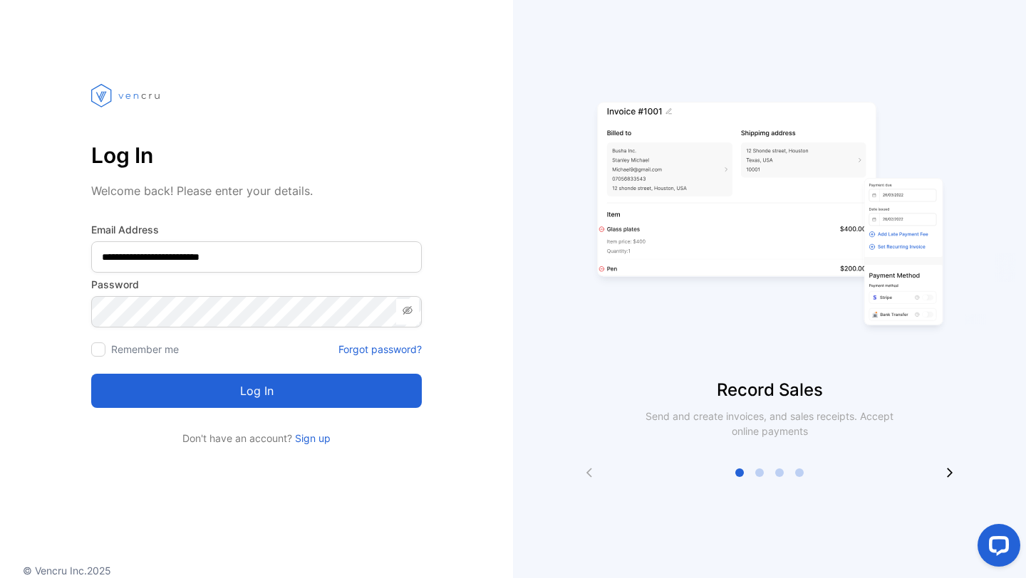 Image resolution: width=1026 pixels, height=578 pixels. Describe the element at coordinates (256, 191) in the screenshot. I see `p: Welcome back! Please enter your details.` at that location.